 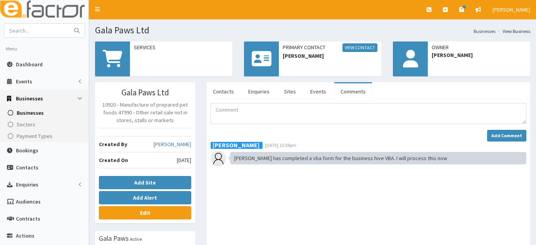 I want to click on b: Created By, so click(x=113, y=144).